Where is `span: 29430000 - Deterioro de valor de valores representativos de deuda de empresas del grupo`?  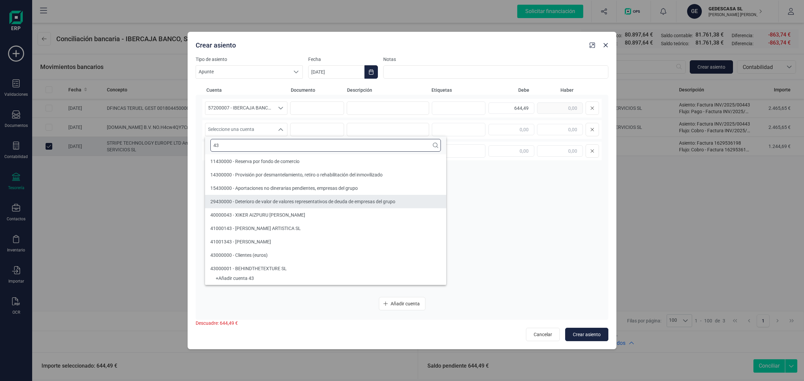
span: 29430000 - Deterioro de valor de valores representativos de deuda de empresas del grupo is located at coordinates (303, 202).